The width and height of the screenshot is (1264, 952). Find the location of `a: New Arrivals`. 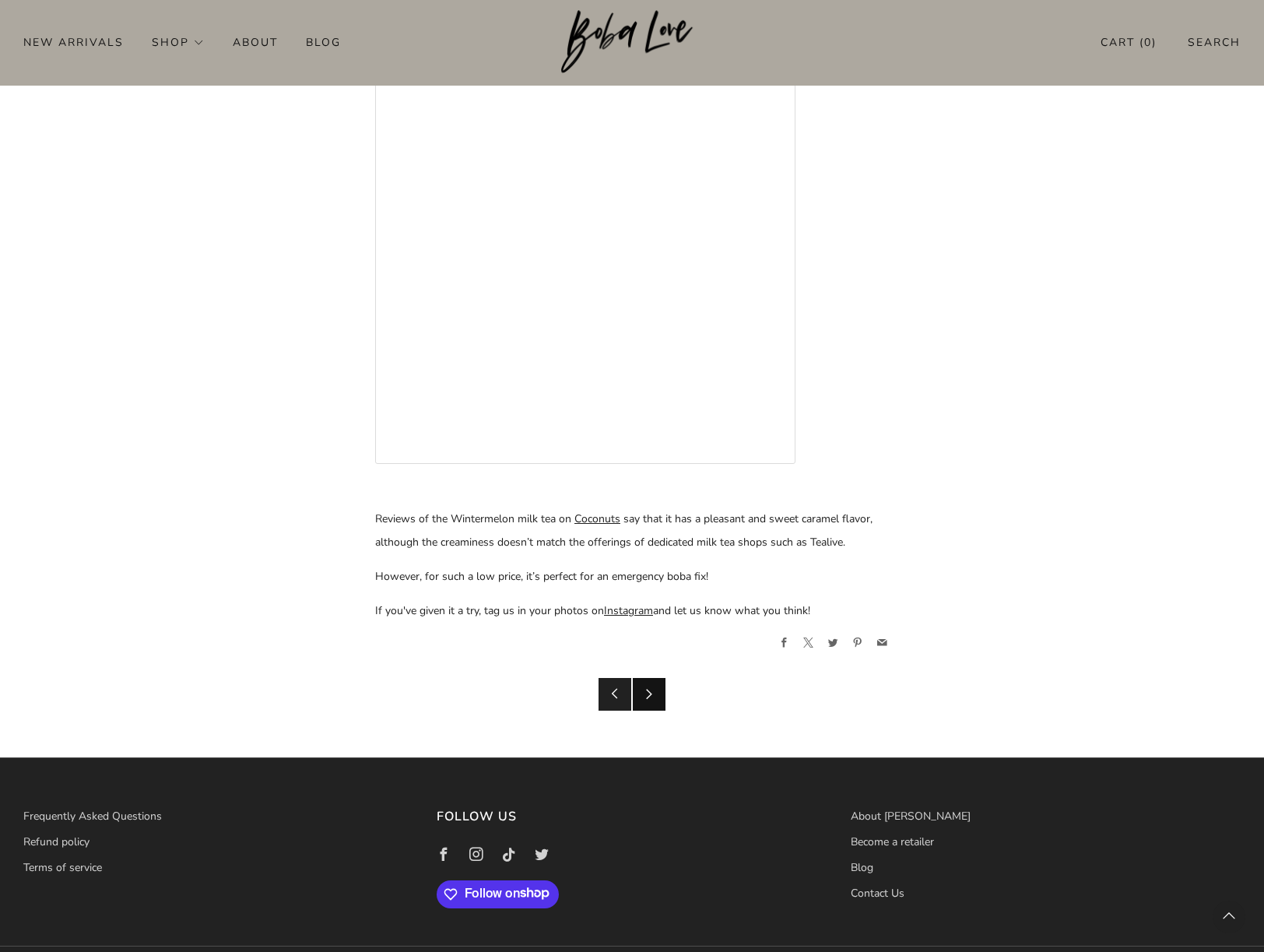

a: New Arrivals is located at coordinates (73, 42).